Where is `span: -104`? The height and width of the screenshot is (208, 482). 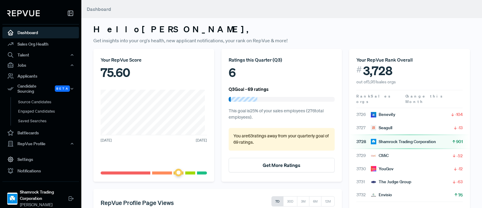 span: -104 is located at coordinates (459, 114).